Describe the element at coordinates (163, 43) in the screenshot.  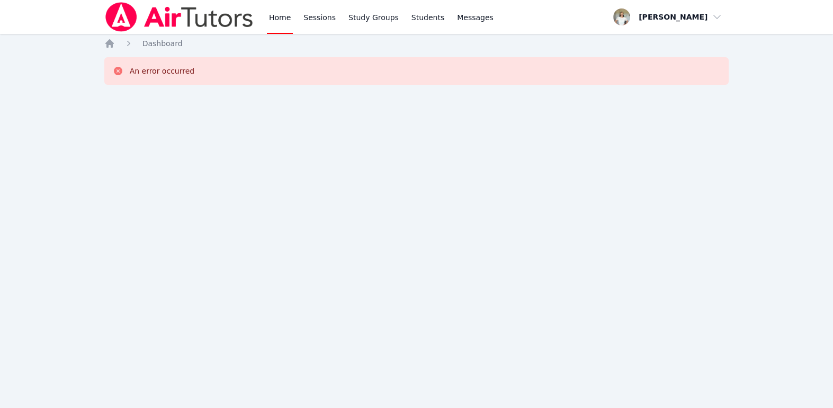
I see `a: Dashboard` at that location.